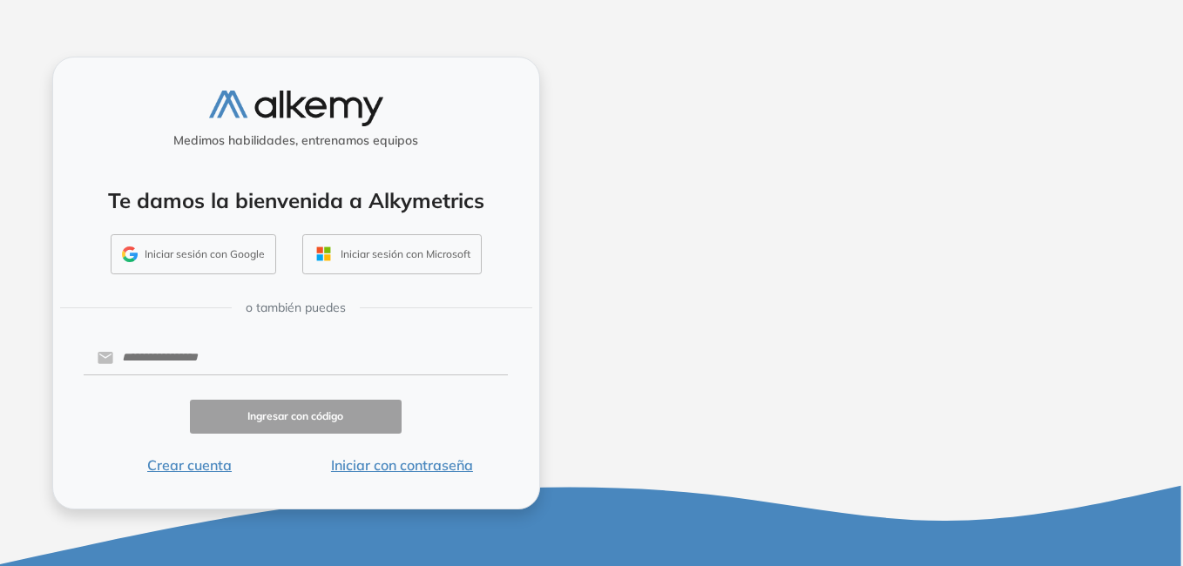 The height and width of the screenshot is (566, 1183). What do you see at coordinates (392, 254) in the screenshot?
I see `button: Iniciar sesión con Microsoft` at bounding box center [392, 254].